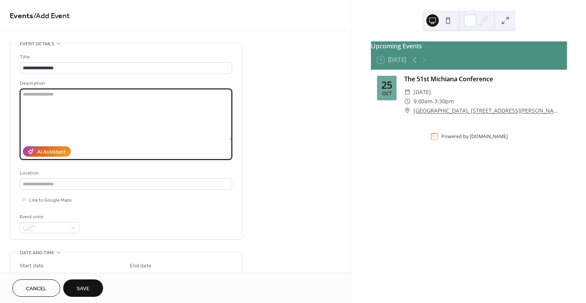 Image resolution: width=586 pixels, height=303 pixels. What do you see at coordinates (423, 102) in the screenshot?
I see `span: 9:00am` at bounding box center [423, 102].